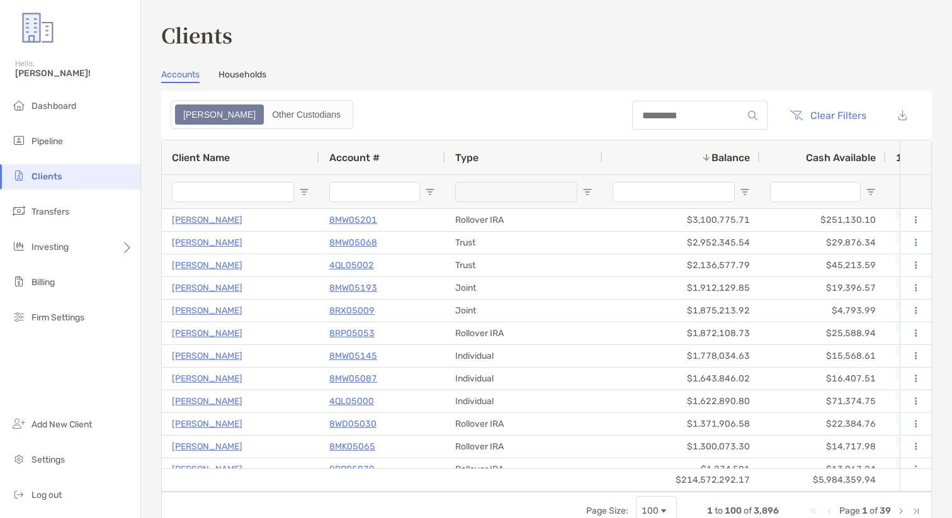 The width and height of the screenshot is (952, 518). What do you see at coordinates (524, 310) in the screenshot?
I see `div: Joint` at bounding box center [524, 310].